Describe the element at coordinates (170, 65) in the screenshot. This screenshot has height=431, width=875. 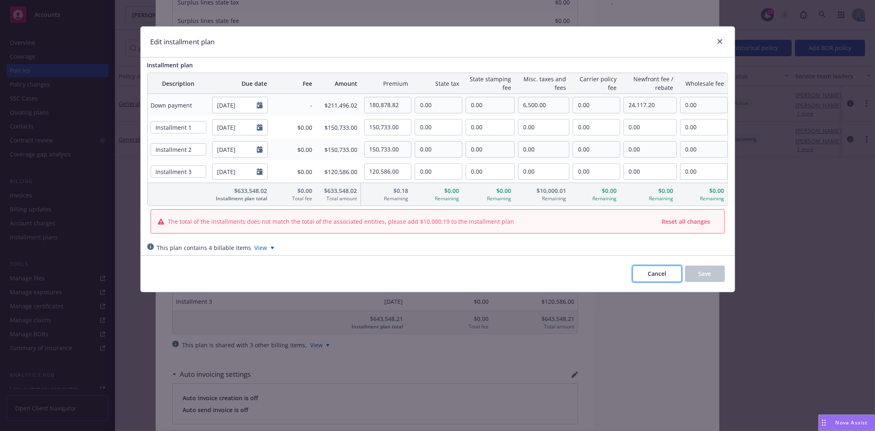
I see `span: Installment plan` at that location.